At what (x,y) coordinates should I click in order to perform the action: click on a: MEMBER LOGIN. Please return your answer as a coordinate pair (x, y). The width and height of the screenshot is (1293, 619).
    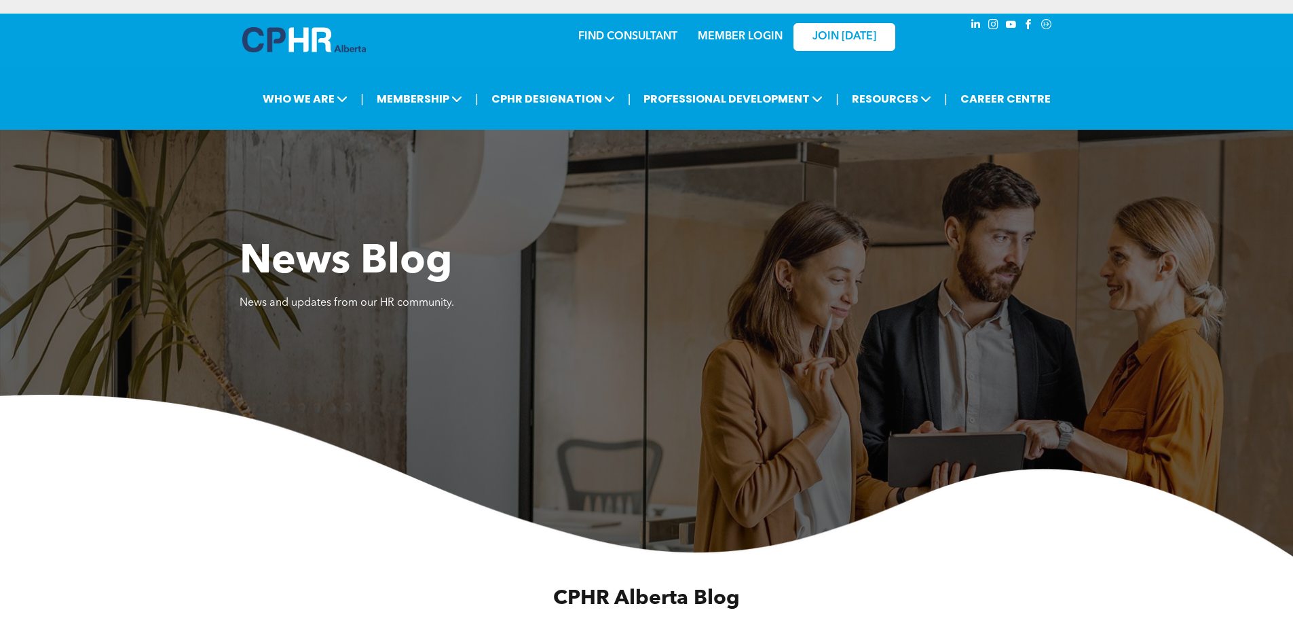
    Looking at the image, I should click on (740, 37).